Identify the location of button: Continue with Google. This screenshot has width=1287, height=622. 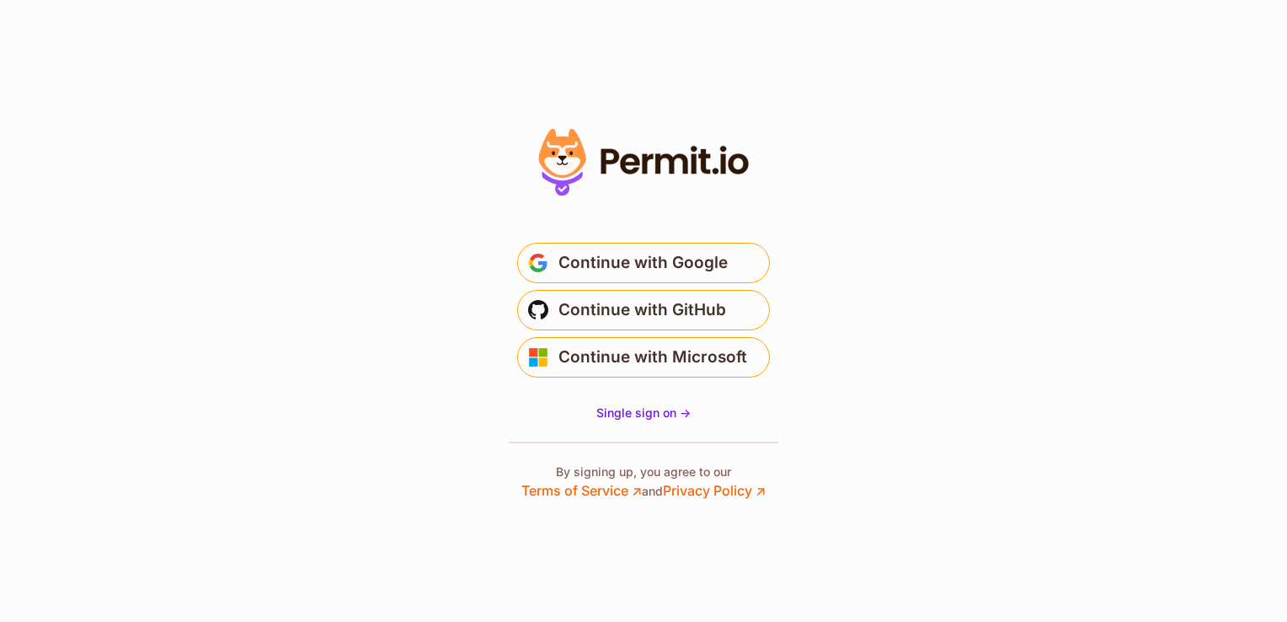
(644, 263).